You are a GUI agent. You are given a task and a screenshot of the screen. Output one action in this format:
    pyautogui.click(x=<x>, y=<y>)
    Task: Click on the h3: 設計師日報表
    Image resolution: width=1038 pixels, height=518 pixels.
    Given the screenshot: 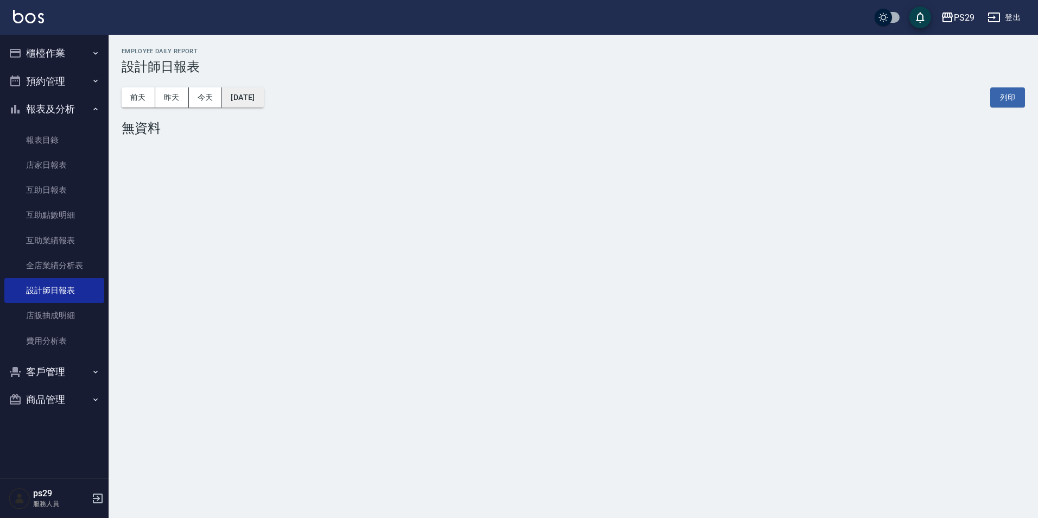 What is the action you would take?
    pyautogui.click(x=573, y=67)
    